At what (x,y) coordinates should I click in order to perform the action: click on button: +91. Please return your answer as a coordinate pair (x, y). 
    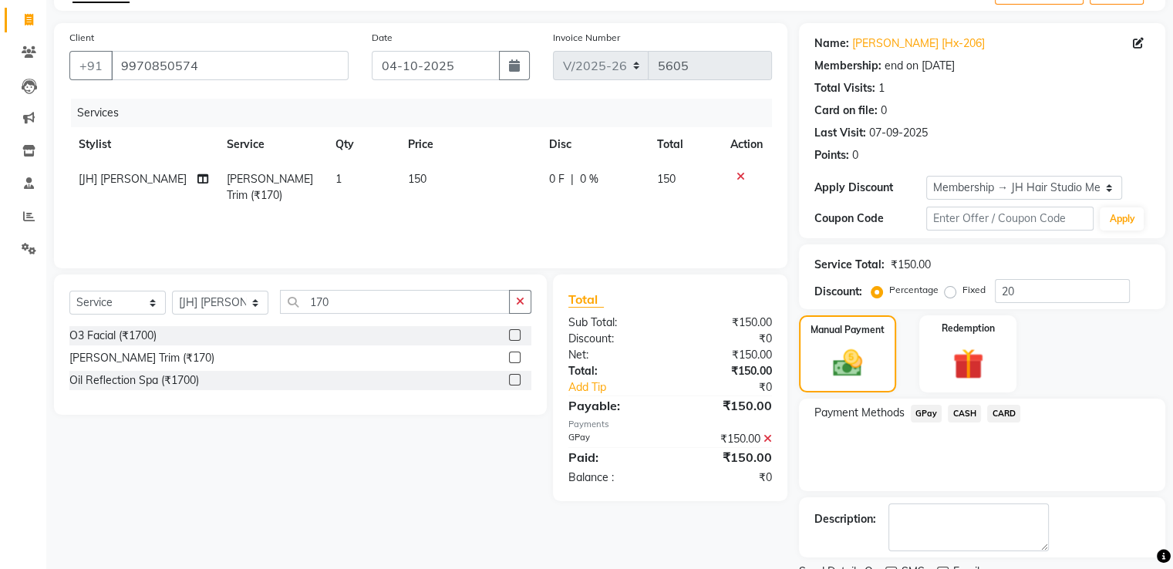
    Looking at the image, I should click on (91, 66).